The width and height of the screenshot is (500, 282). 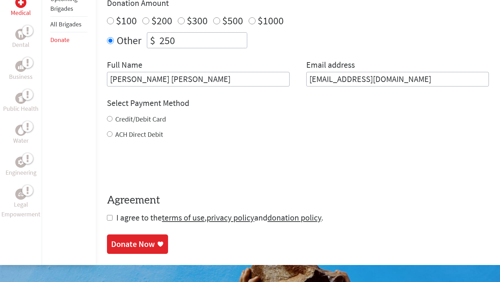 I want to click on p: Dental, so click(x=21, y=45).